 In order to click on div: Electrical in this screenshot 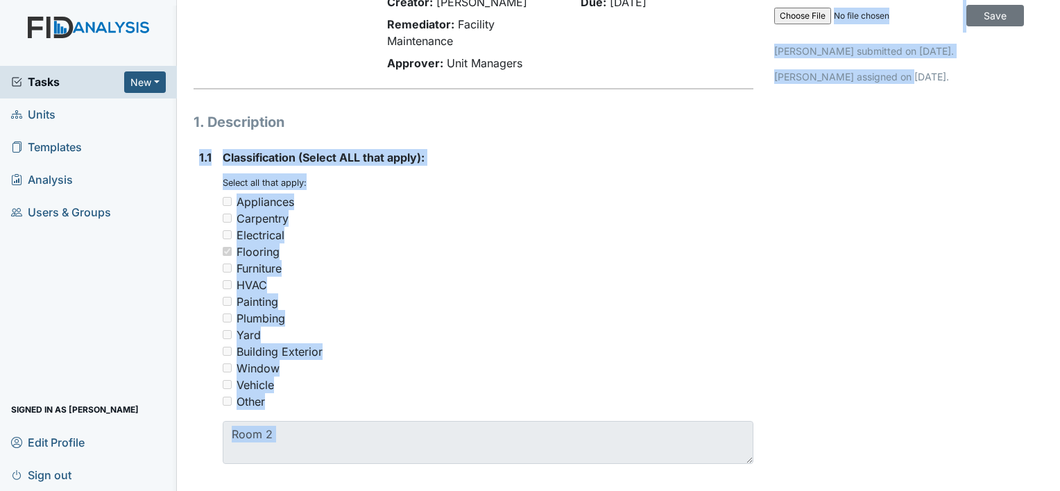, I will do `click(260, 235)`.